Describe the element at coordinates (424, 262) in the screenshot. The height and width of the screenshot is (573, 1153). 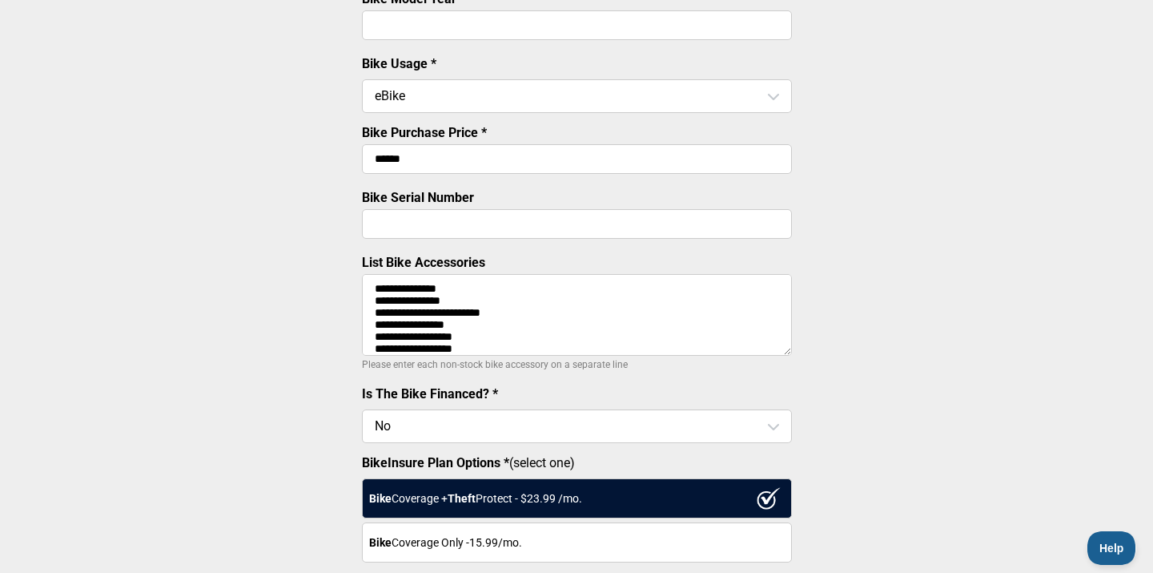
I see `label: List Bike Accessories` at that location.